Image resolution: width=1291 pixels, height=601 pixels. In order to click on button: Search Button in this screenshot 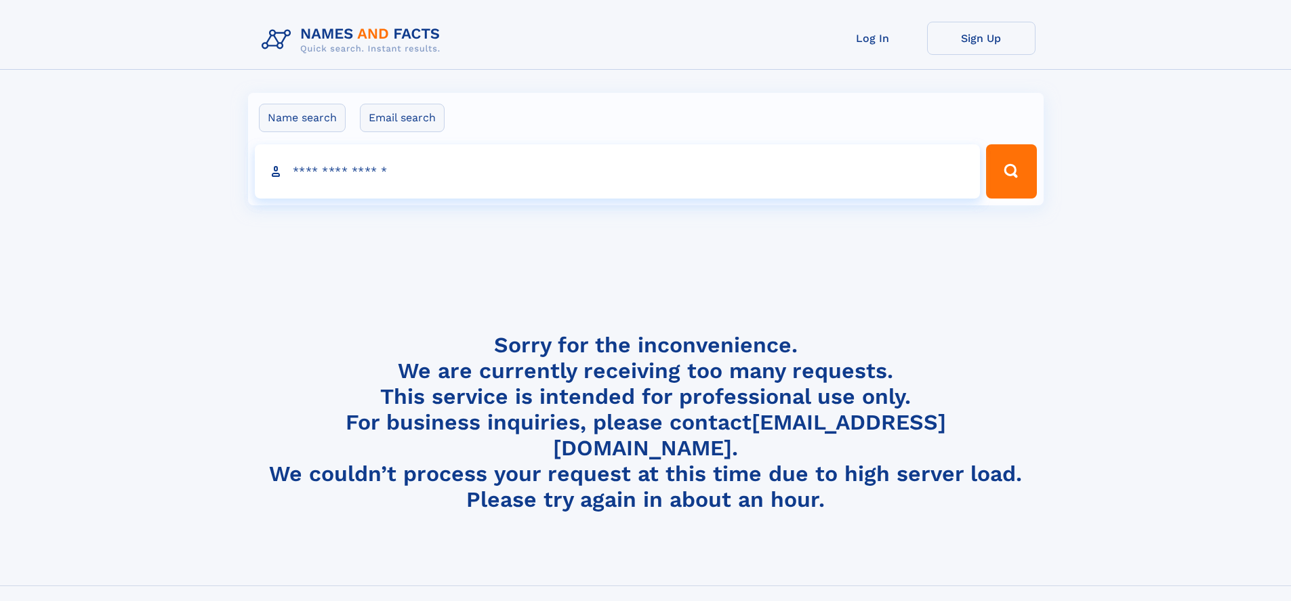, I will do `click(1011, 171)`.